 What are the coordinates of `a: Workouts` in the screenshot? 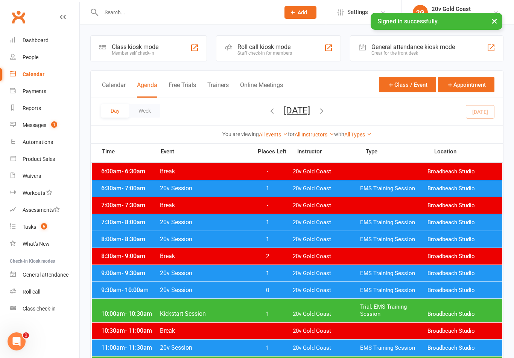 It's located at (44, 193).